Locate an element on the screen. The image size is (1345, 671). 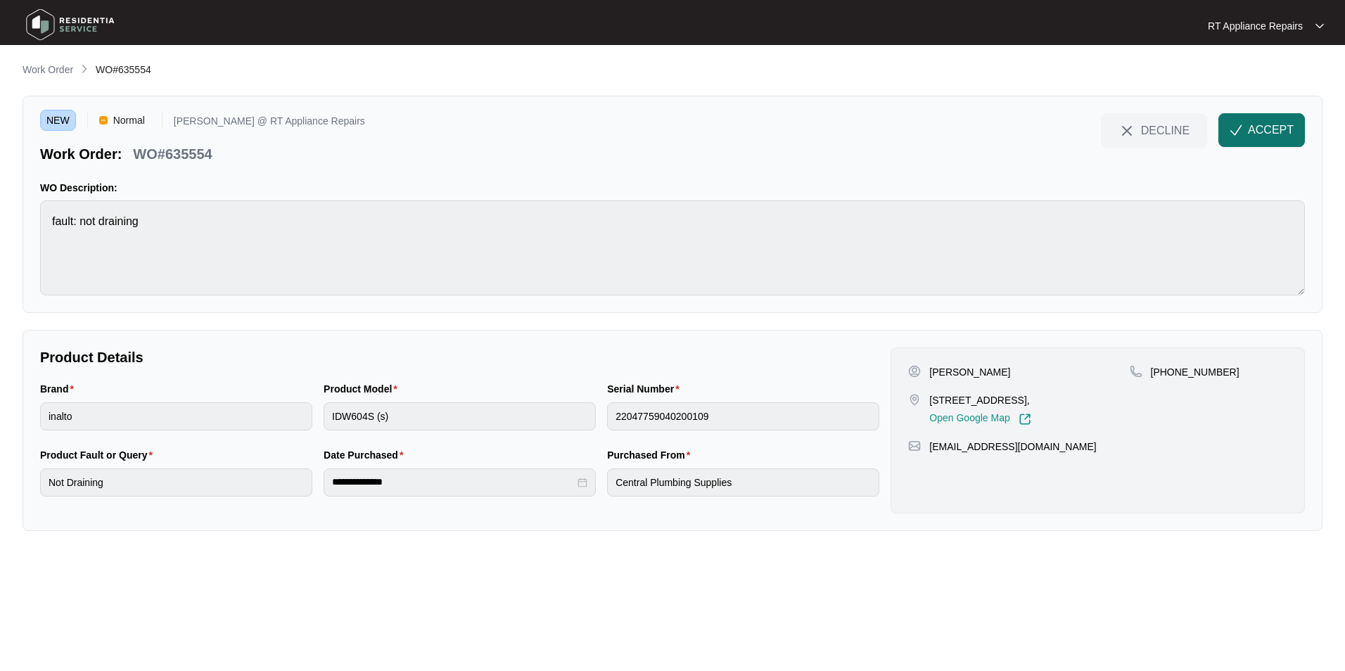
a: Open Google Map is located at coordinates (980, 419).